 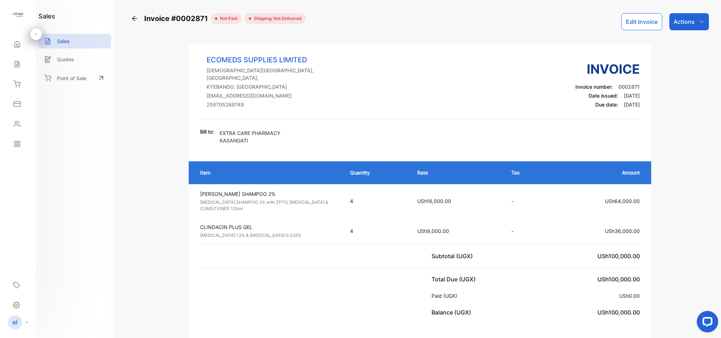 I want to click on span: USh36,000.00, so click(x=622, y=231).